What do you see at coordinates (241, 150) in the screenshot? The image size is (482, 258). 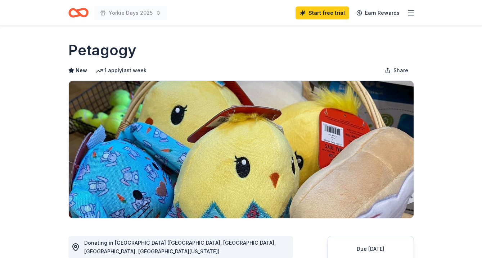 I see `img: Image for Petagogy` at bounding box center [241, 150].